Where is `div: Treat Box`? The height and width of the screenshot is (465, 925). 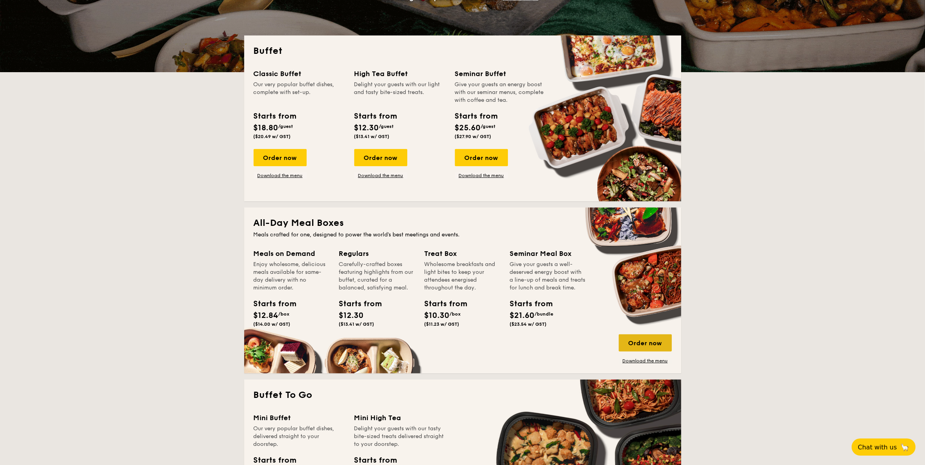
div: Treat Box is located at coordinates (462, 253).